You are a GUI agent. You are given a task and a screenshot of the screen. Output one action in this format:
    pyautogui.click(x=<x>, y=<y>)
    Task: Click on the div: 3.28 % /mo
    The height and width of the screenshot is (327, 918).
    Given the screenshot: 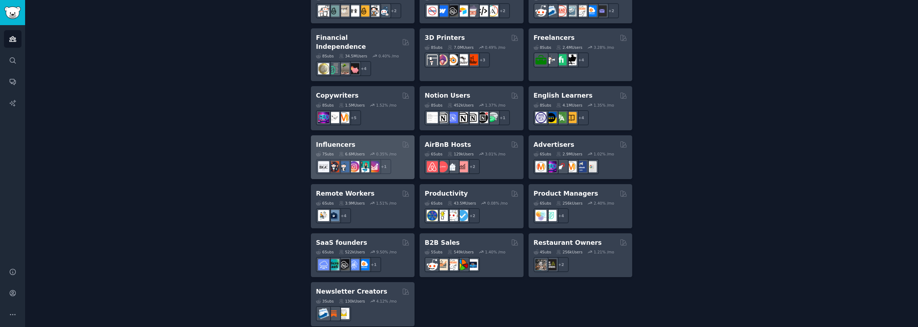 What is the action you would take?
    pyautogui.click(x=604, y=47)
    